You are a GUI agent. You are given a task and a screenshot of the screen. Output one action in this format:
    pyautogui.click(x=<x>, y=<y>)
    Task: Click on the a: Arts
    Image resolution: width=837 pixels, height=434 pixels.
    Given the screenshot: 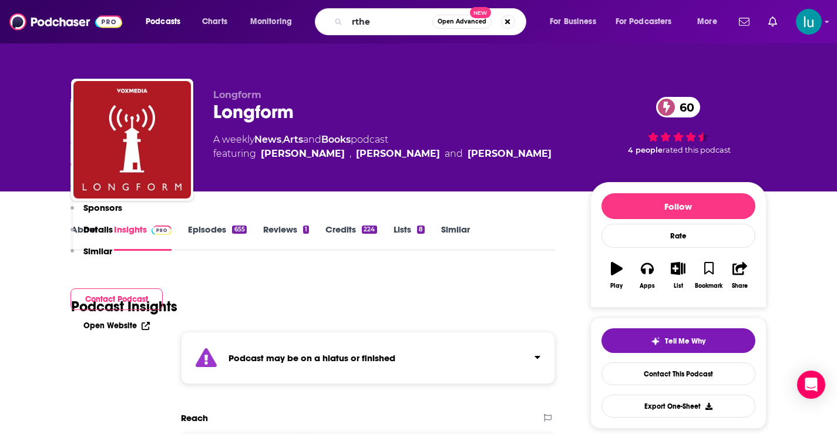 What is the action you would take?
    pyautogui.click(x=293, y=139)
    